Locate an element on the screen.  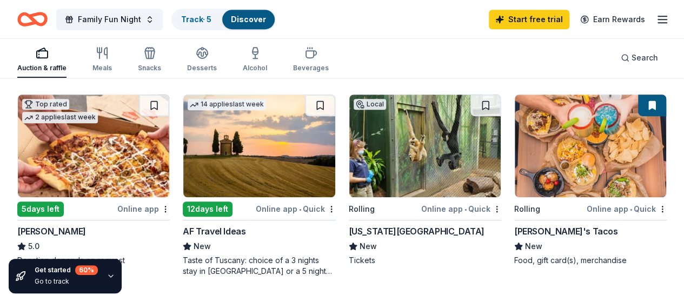
button: Alcohol is located at coordinates (255, 60).